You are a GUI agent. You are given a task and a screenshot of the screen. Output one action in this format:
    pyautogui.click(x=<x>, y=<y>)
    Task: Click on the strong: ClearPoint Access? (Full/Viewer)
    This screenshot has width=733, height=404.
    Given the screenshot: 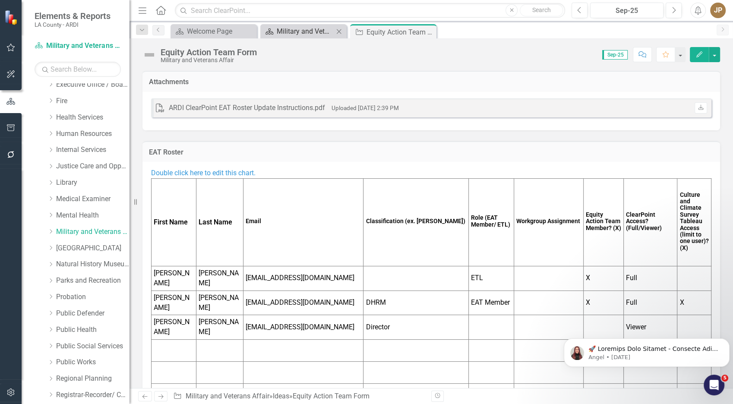 What is the action you would take?
    pyautogui.click(x=644, y=221)
    